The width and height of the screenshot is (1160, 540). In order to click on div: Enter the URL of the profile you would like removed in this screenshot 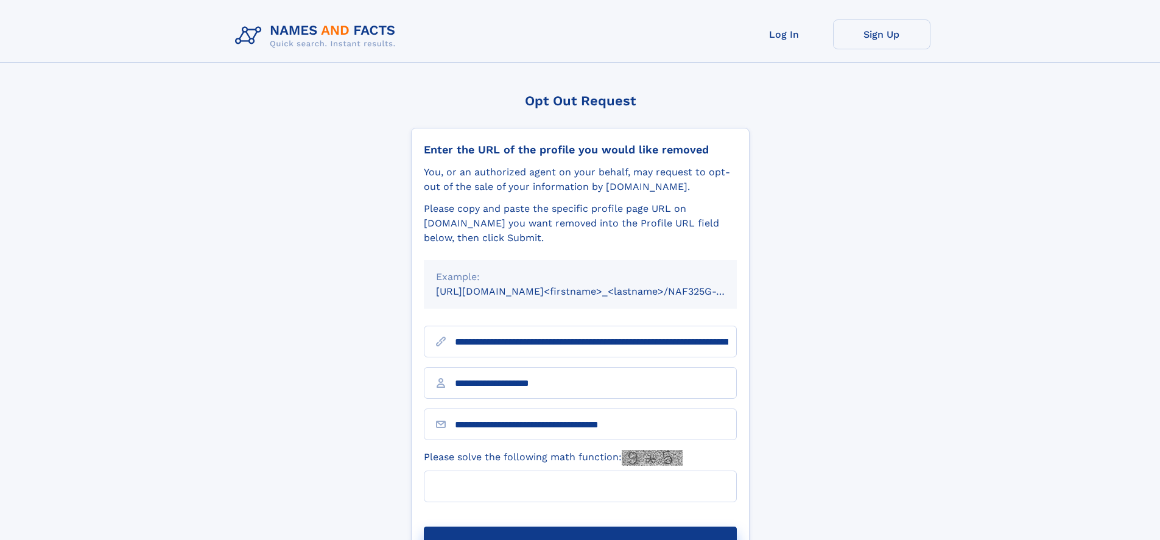, I will do `click(580, 150)`.